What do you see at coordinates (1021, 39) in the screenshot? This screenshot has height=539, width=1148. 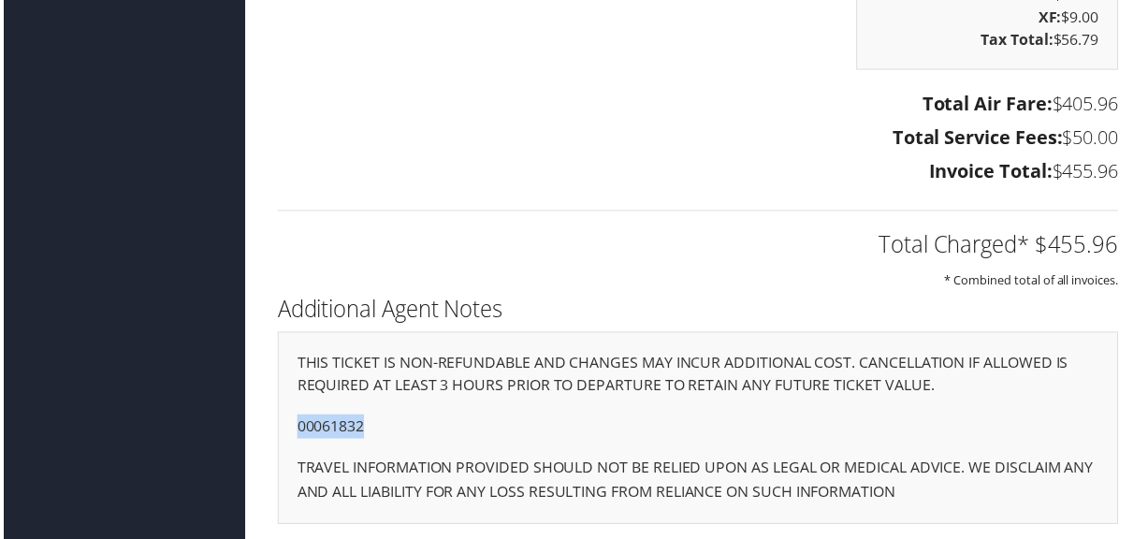 I see `strong: Tax Total:` at bounding box center [1021, 39].